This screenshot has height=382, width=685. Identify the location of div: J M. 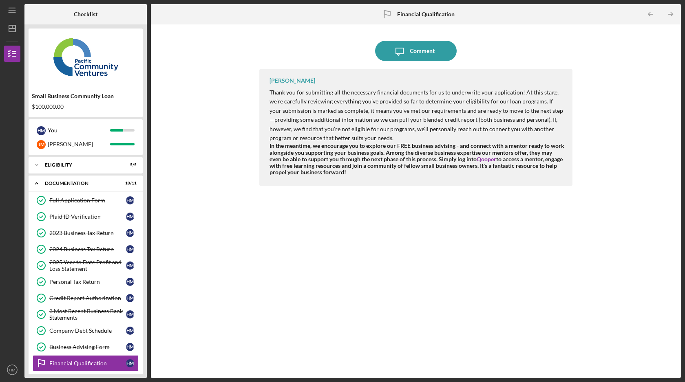
(41, 145).